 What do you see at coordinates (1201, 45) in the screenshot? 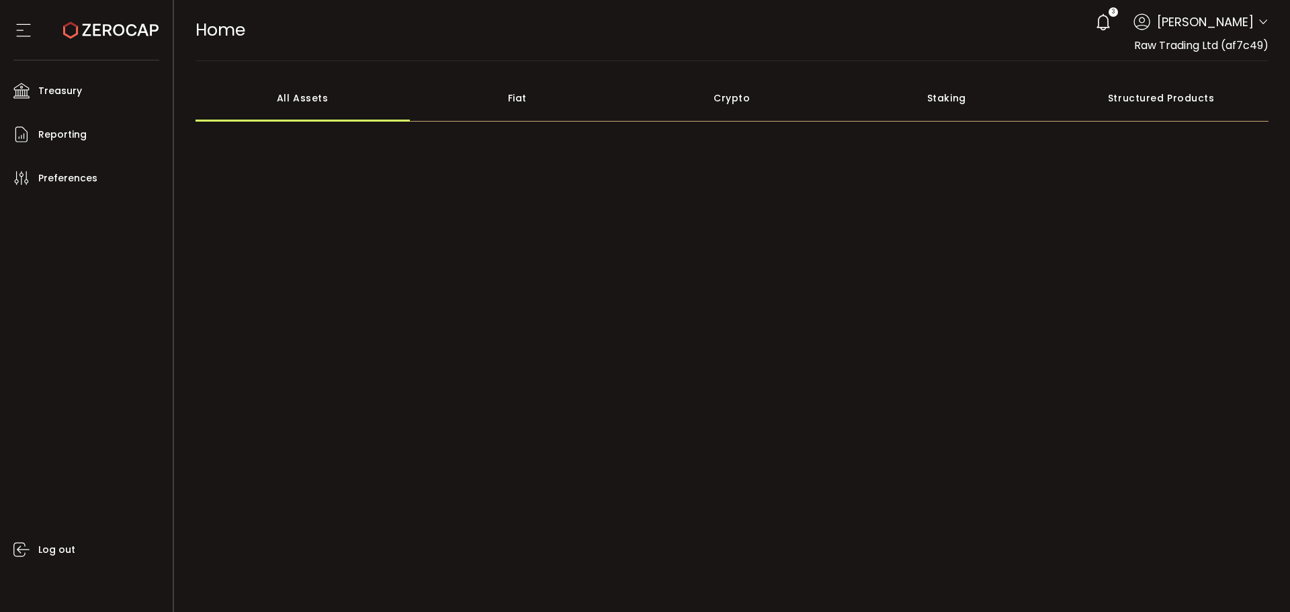
I see `span: Raw Trading Ltd (af7c49)` at bounding box center [1201, 45].